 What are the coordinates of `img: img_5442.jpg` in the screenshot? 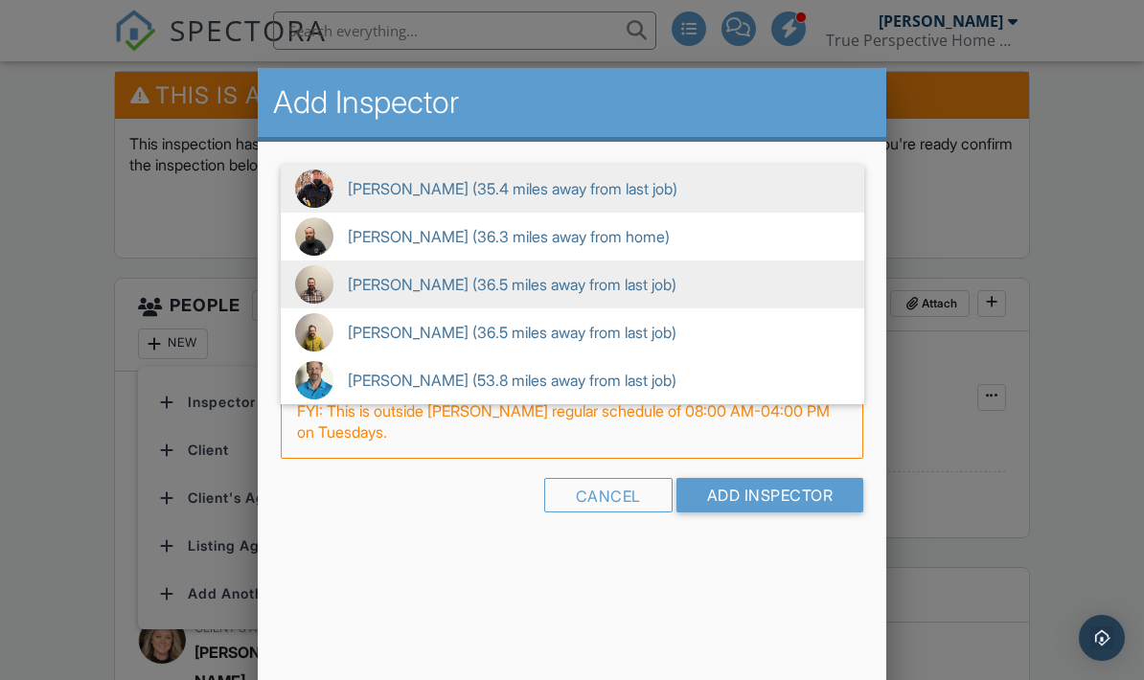 It's located at (314, 380).